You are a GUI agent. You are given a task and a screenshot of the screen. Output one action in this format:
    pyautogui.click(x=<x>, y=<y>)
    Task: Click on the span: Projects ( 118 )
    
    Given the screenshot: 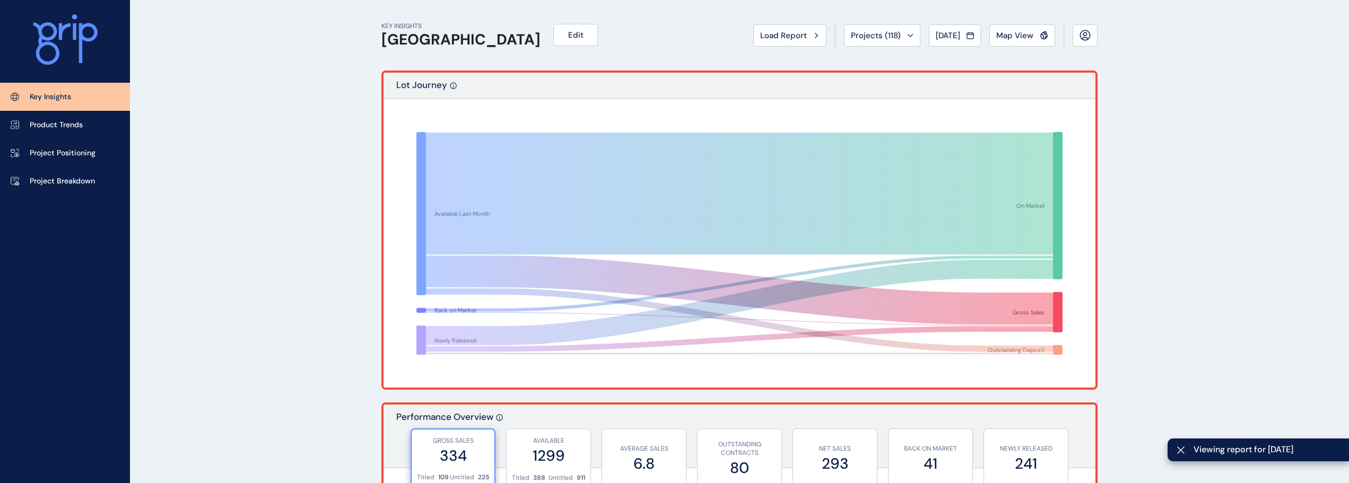 What is the action you would take?
    pyautogui.click(x=876, y=36)
    